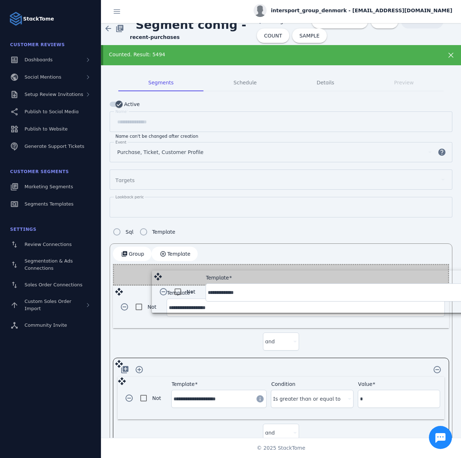 This screenshot has height=458, width=461. What do you see at coordinates (53, 284) in the screenshot?
I see `span: Sales Order Connections` at bounding box center [53, 284].